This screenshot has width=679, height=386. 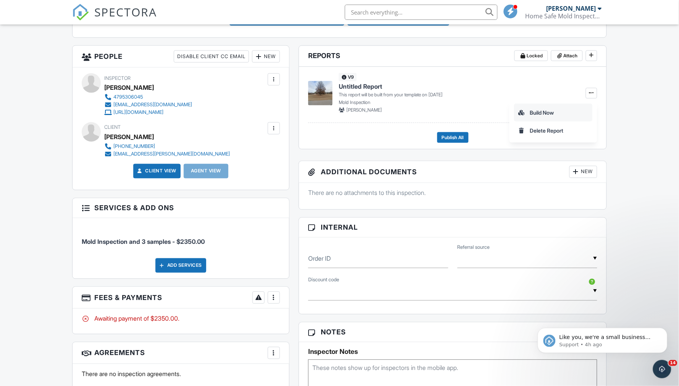 I want to click on div: message notification from Support, 4h ago. Like you, we're a small business that relies on review..., so click(x=76, y=29).